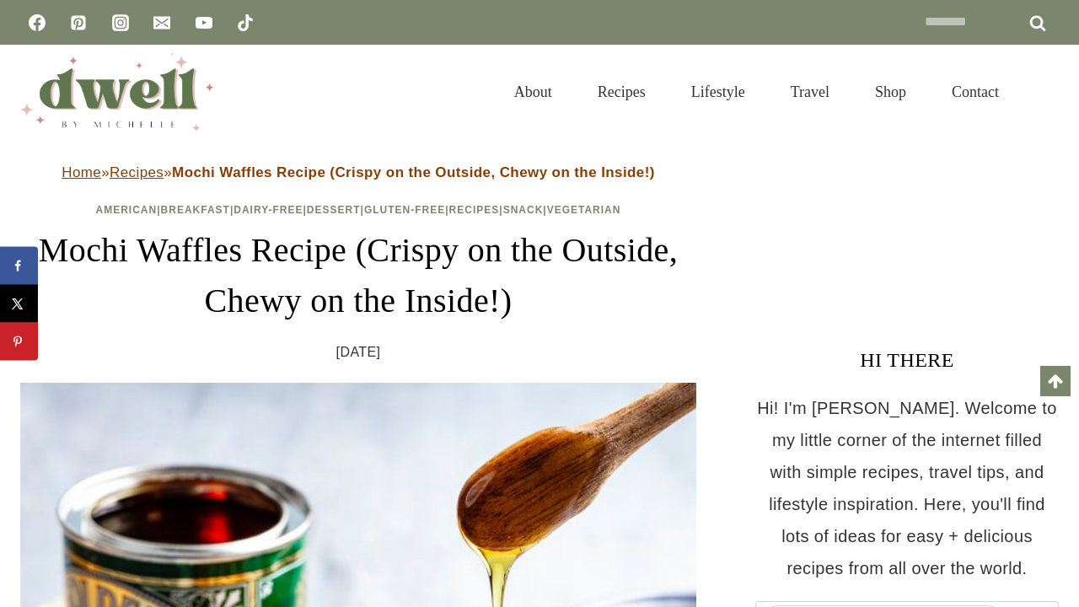  What do you see at coordinates (584, 210) in the screenshot?
I see `a: Vegetarian` at bounding box center [584, 210].